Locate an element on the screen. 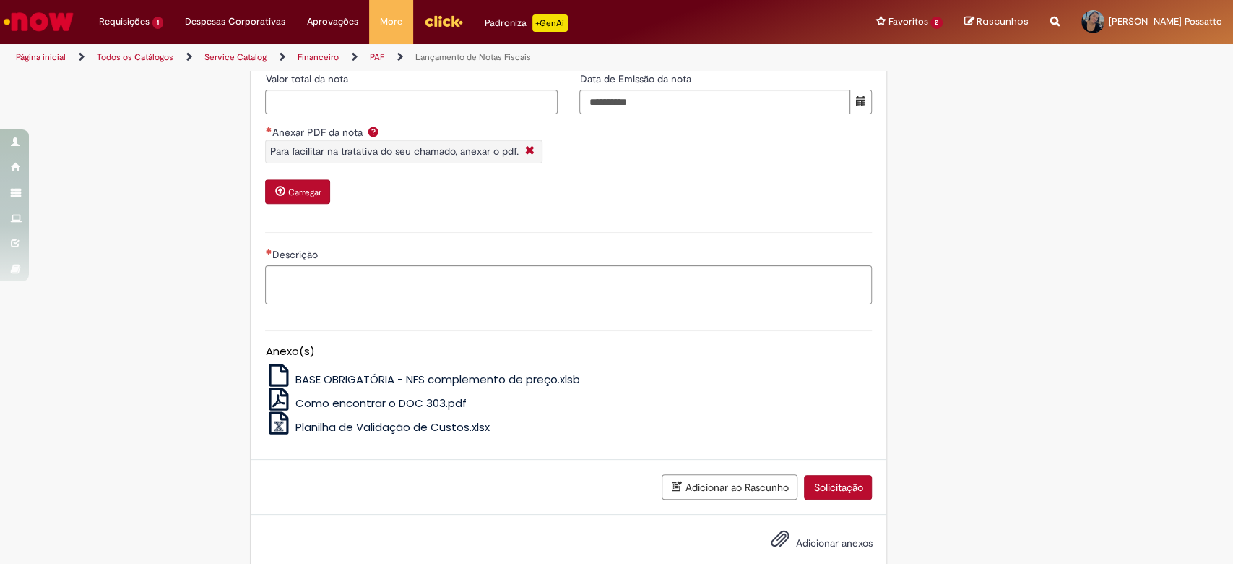  a: Página inicial is located at coordinates (40, 57).